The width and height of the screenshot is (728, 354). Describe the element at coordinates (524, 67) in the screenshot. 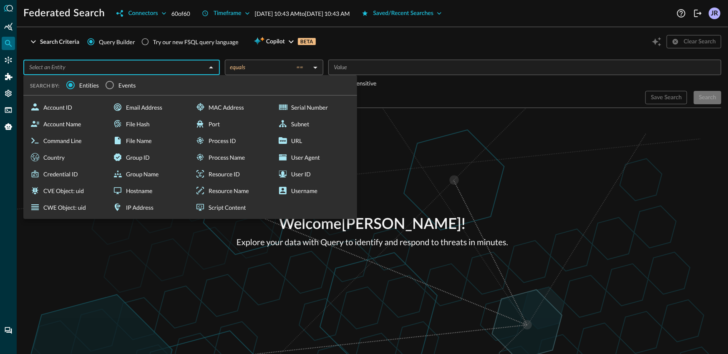

I see `input: Value` at that location.